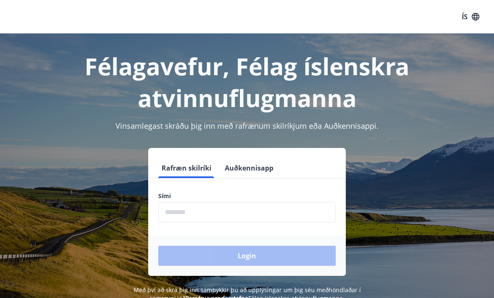 This screenshot has height=298, width=494. Describe the element at coordinates (247, 82) in the screenshot. I see `h1: Félagavefur, Félag íslenskra atvinnuflugmanna` at that location.